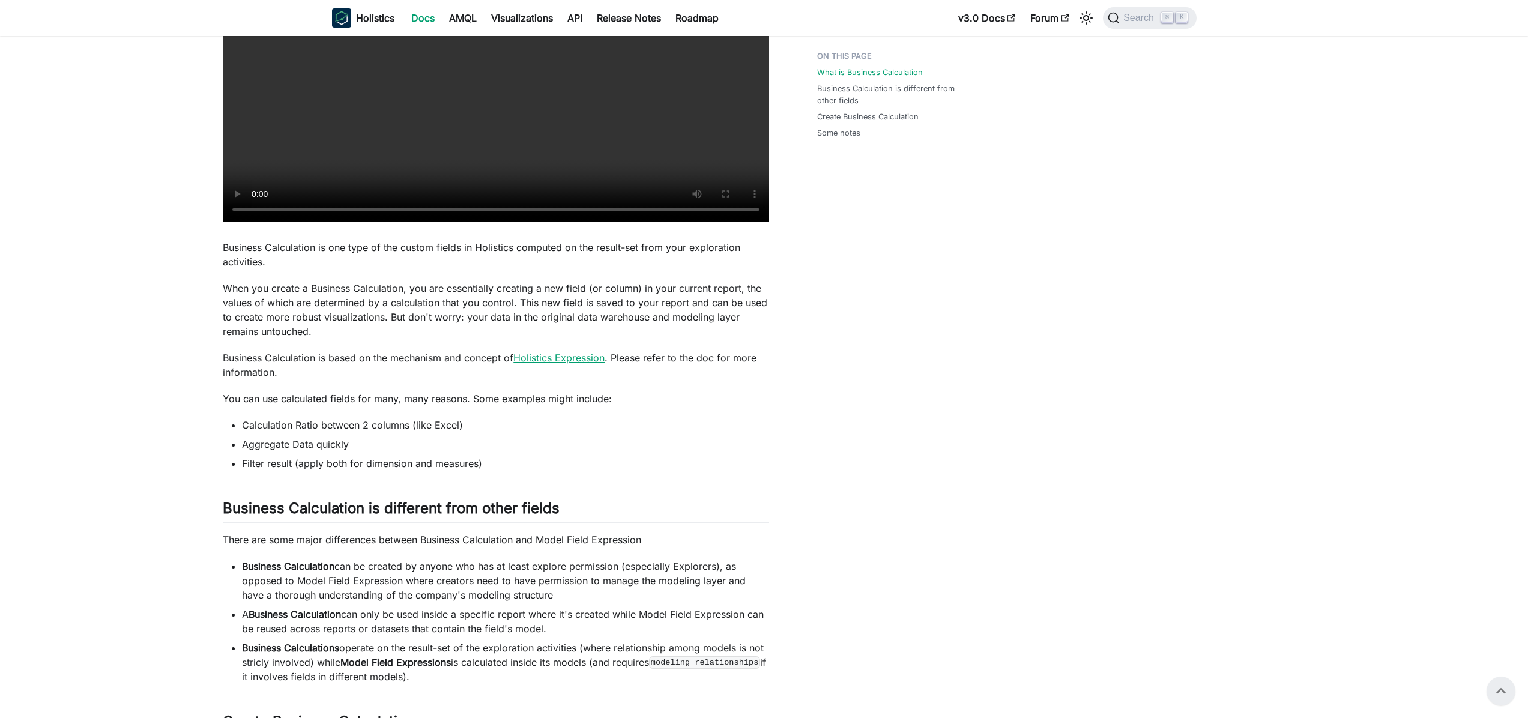 The image size is (1528, 718). I want to click on li: Calculation Ratio between 2 columns (like Excel), so click(506, 425).